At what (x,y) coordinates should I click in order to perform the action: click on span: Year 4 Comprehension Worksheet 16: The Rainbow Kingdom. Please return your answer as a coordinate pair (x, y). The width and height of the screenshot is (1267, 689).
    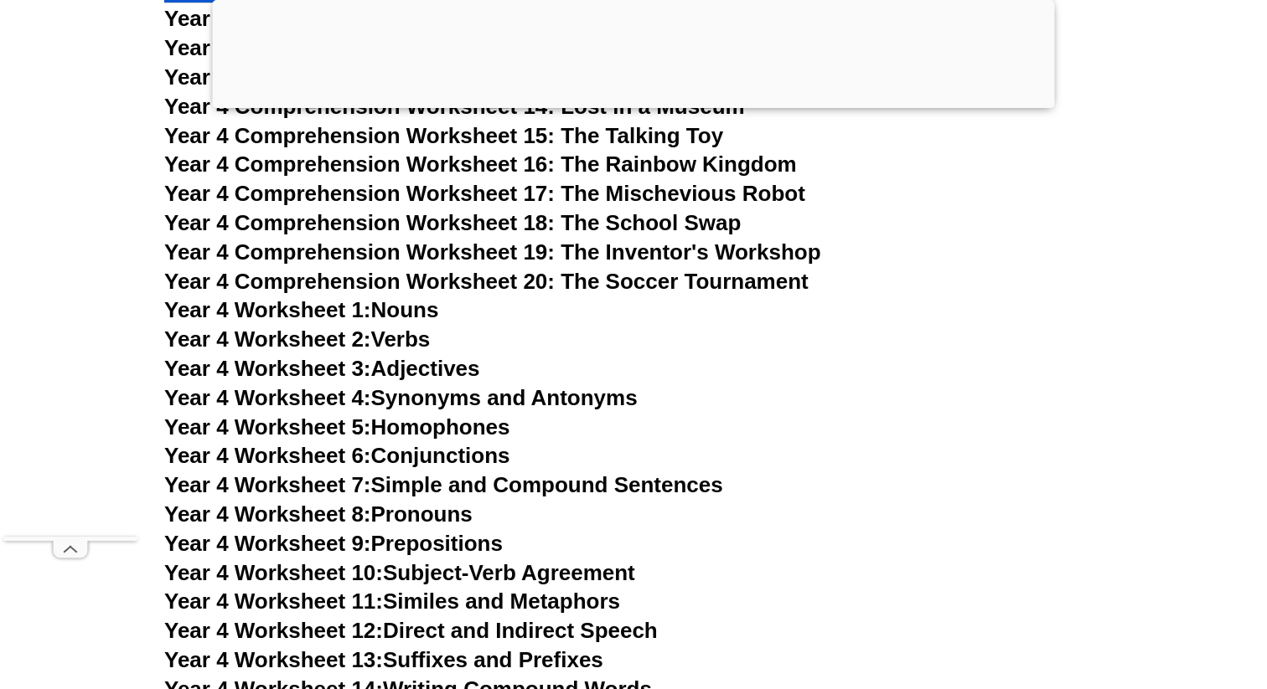
    Looking at the image, I should click on (480, 164).